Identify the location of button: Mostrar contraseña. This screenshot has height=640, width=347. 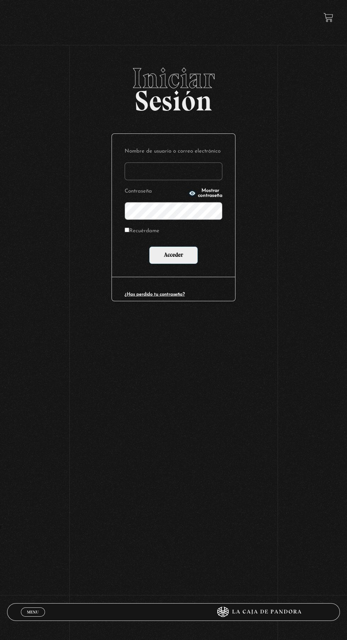
(205, 193).